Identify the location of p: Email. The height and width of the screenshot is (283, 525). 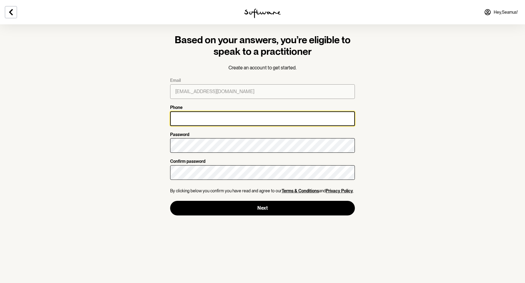
(175, 80).